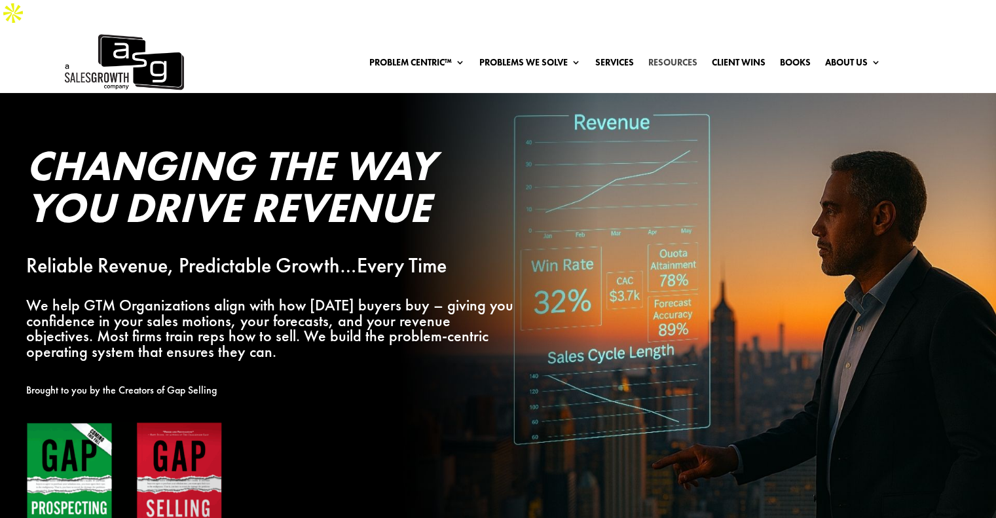 The height and width of the screenshot is (518, 996). Describe the element at coordinates (614, 65) in the screenshot. I see `a: Services` at that location.